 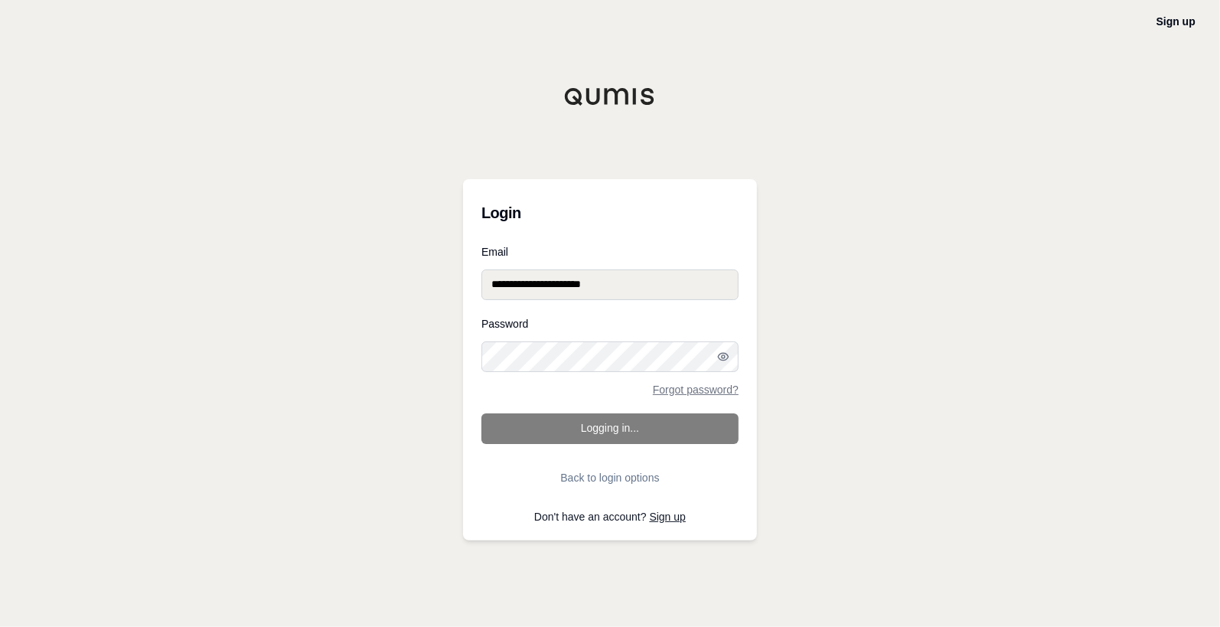 What do you see at coordinates (610, 324) in the screenshot?
I see `label: Password` at bounding box center [610, 324].